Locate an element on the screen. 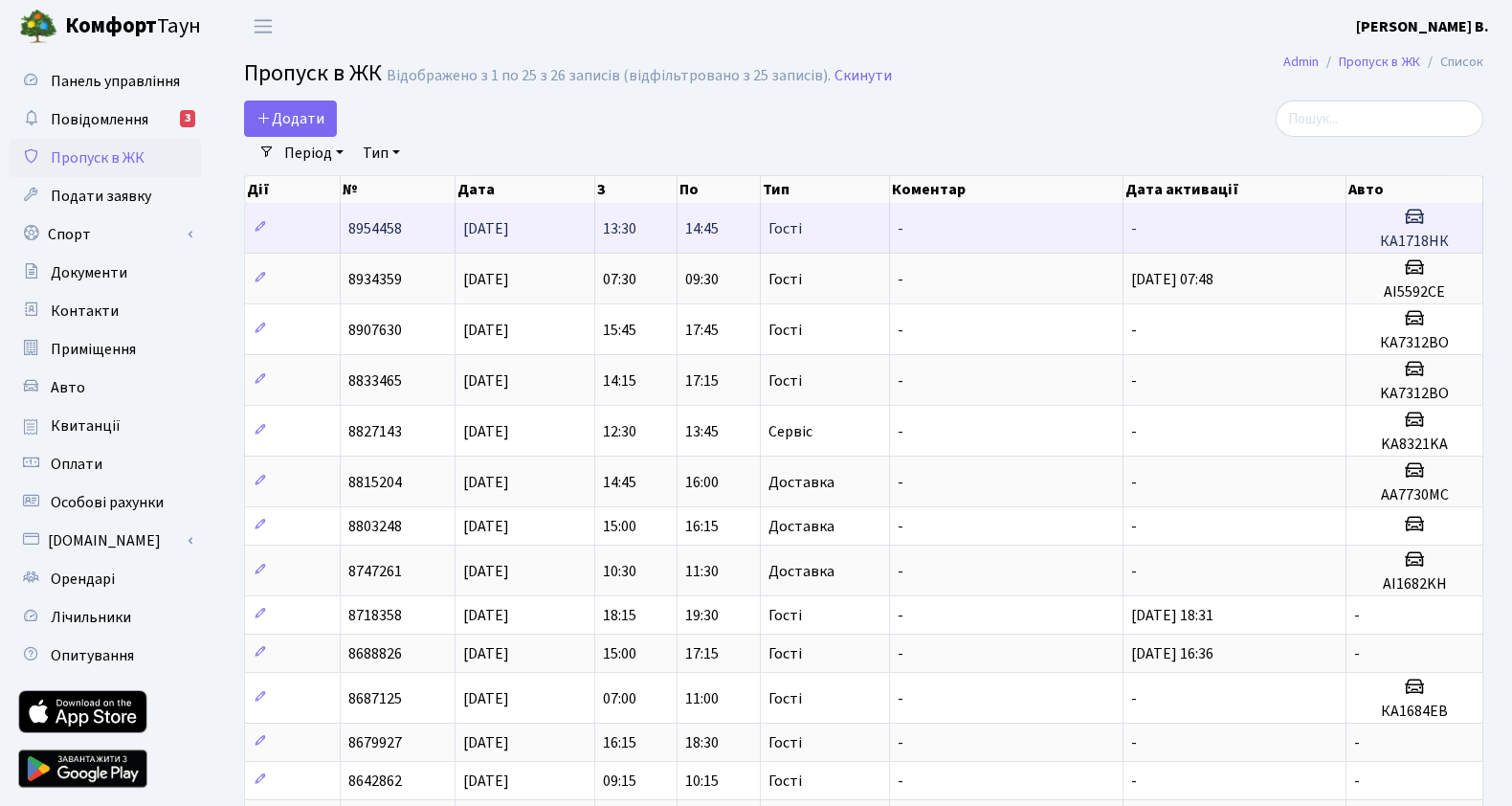 Image resolution: width=1512 pixels, height=806 pixels. button: Переключити навігацію is located at coordinates (263, 25).